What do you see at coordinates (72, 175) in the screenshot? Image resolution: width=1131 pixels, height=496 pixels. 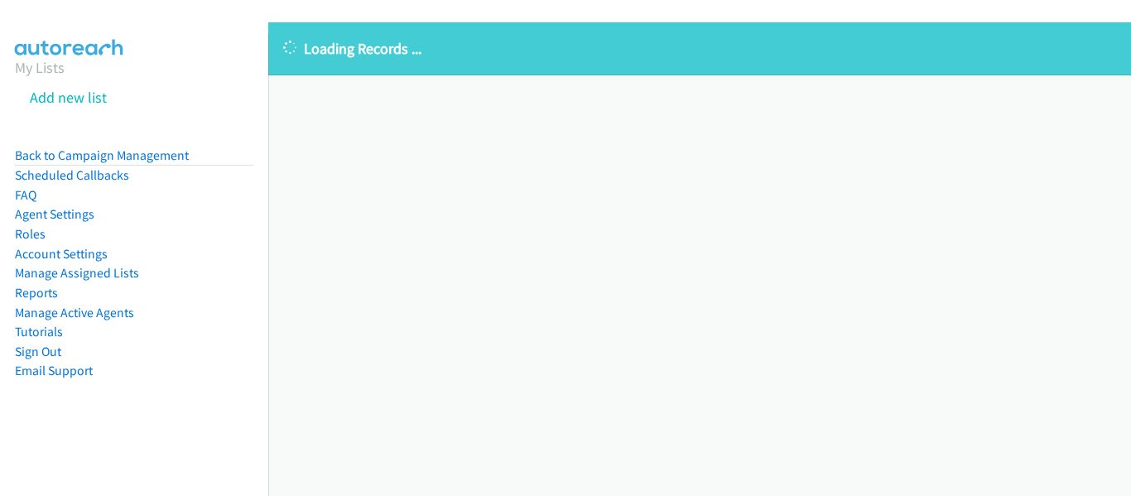 I see `a: Scheduled Callbacks` at bounding box center [72, 175].